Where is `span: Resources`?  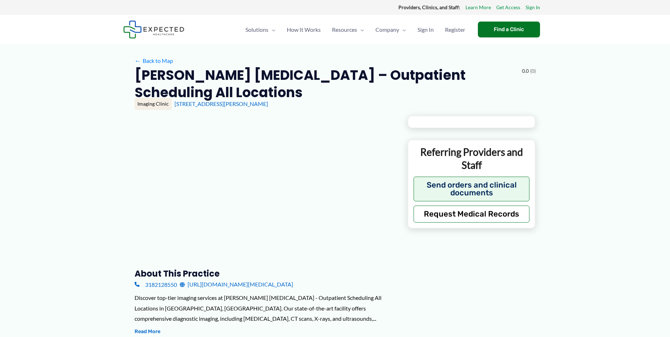
span: Resources is located at coordinates (344, 30).